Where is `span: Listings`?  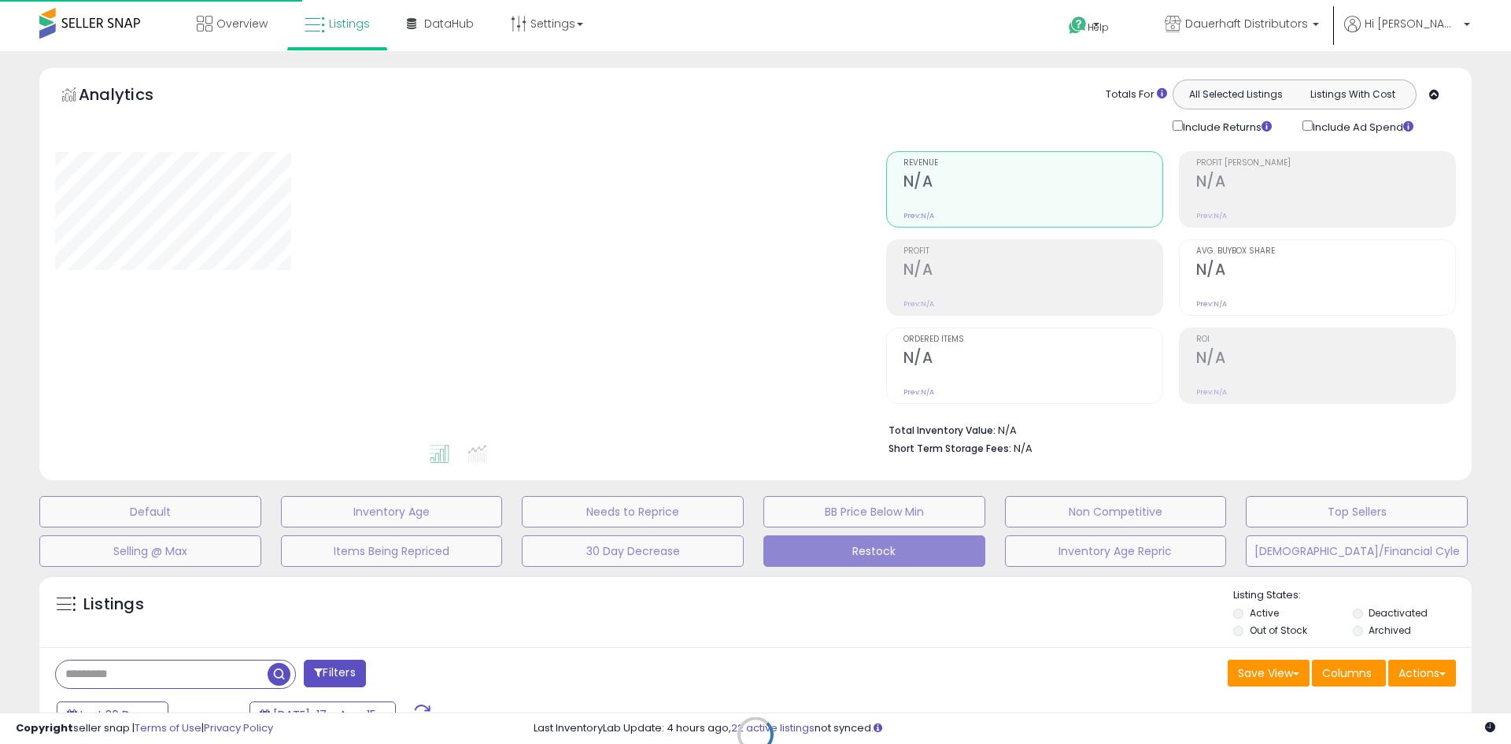 span: Listings is located at coordinates (349, 24).